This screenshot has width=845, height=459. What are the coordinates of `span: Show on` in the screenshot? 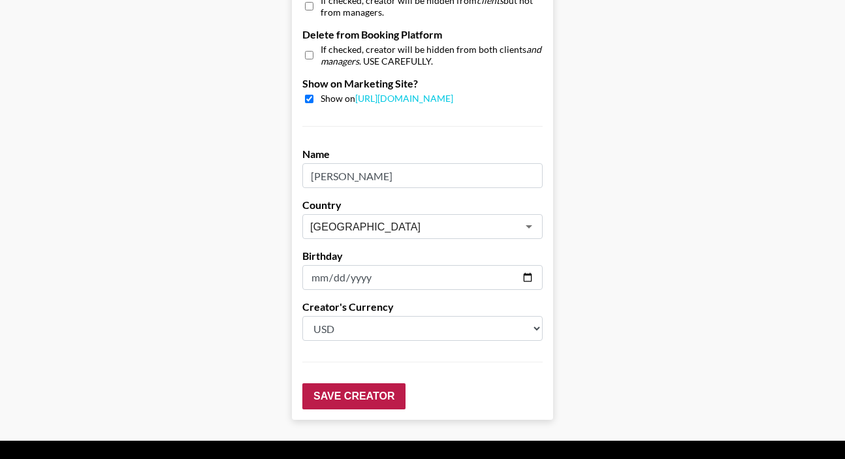 It's located at (387, 99).